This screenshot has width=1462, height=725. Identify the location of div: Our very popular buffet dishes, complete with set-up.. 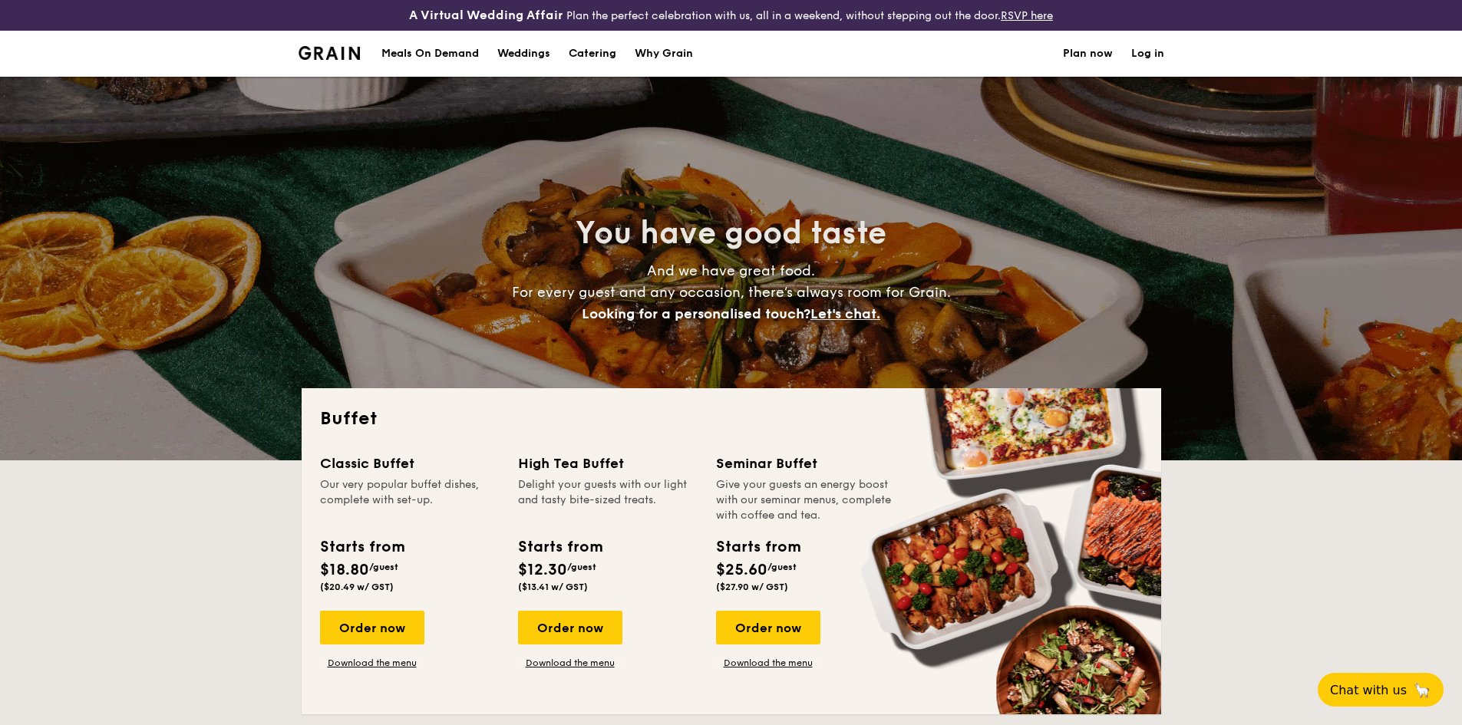
(410, 501).